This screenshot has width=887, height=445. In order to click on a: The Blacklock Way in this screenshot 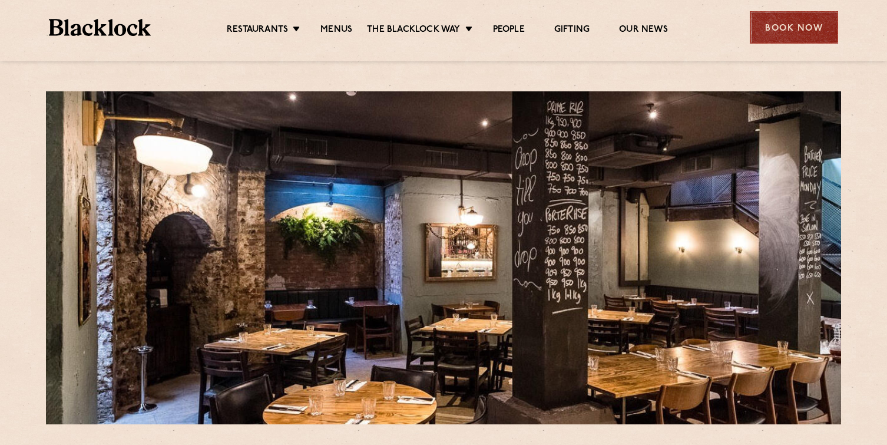, I will do `click(413, 31)`.